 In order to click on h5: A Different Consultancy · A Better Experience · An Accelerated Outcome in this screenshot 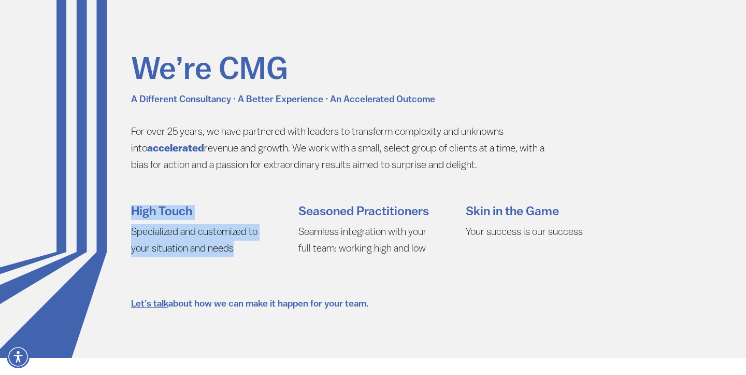, I will do `click(338, 100)`.